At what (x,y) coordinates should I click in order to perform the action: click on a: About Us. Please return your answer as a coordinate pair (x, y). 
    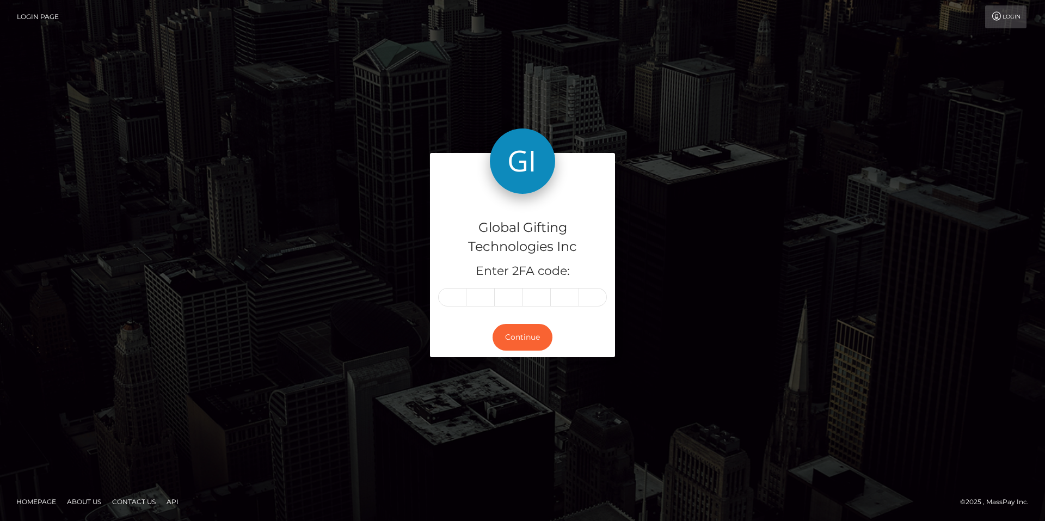
    Looking at the image, I should click on (84, 501).